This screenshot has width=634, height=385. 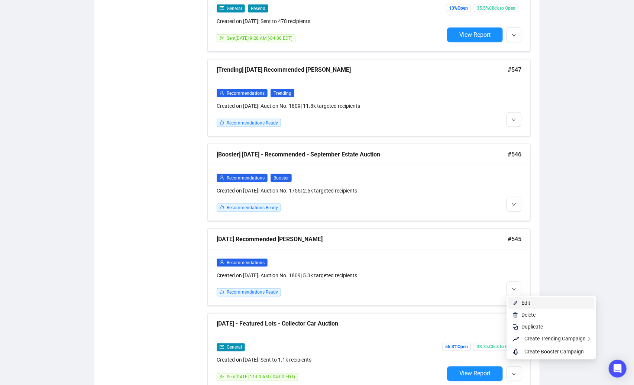 What do you see at coordinates (516, 327) in the screenshot?
I see `img: svg+xml;base64,PHN2ZyB4bWxucz0iaHR0cDovL3d3dy53My5vcmcvMjAwMC9zdmciIHdpZHRoPSIyNCIgaGVpZ2h0PSIyNC...` at bounding box center [516, 327].